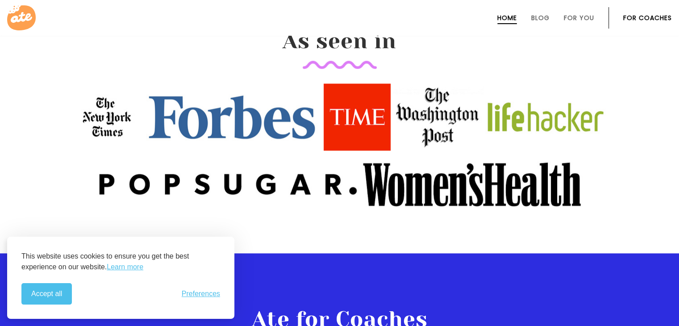  I want to click on h2: As seen in, so click(340, 49).